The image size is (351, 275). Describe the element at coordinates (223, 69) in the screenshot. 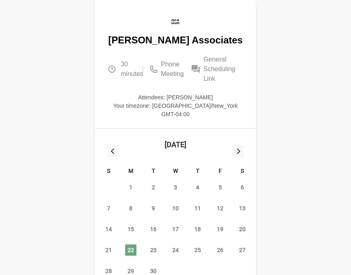

I see `span: General Scheduling Link` at that location.